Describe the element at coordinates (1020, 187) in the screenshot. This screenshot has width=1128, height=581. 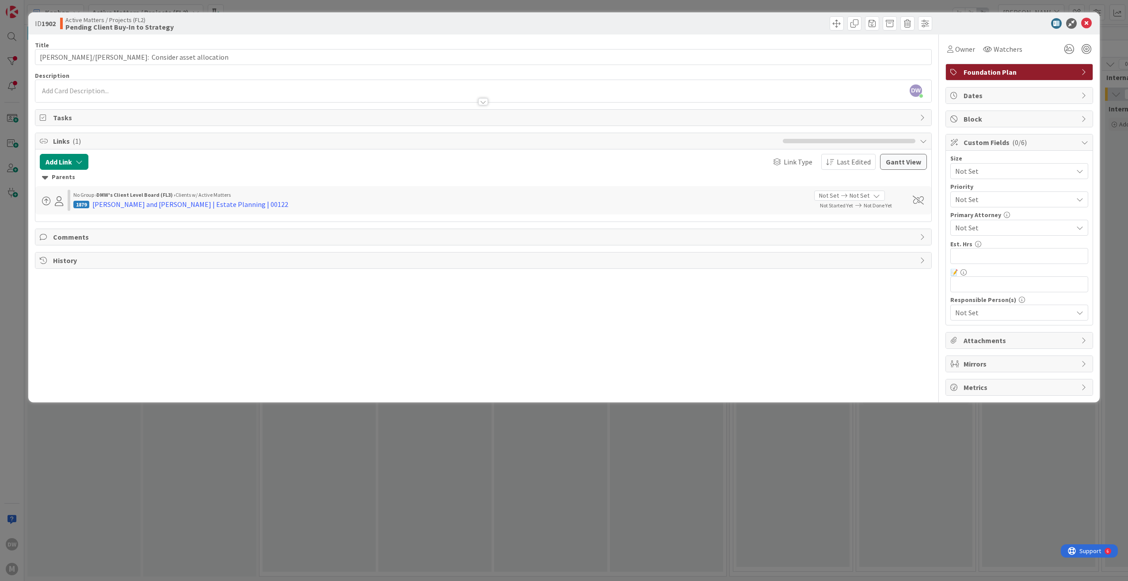
I see `div: Priority` at that location.